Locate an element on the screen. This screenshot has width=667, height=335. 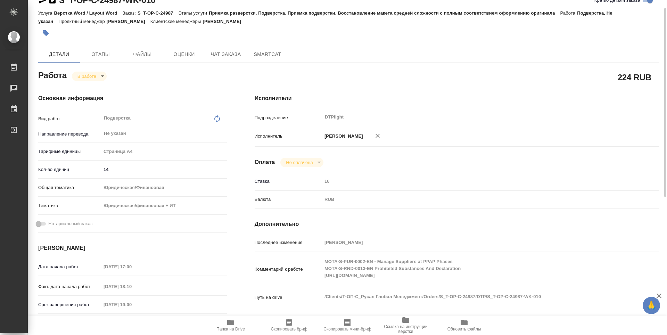
p: S_T-OP-C-24987 is located at coordinates (158, 13).